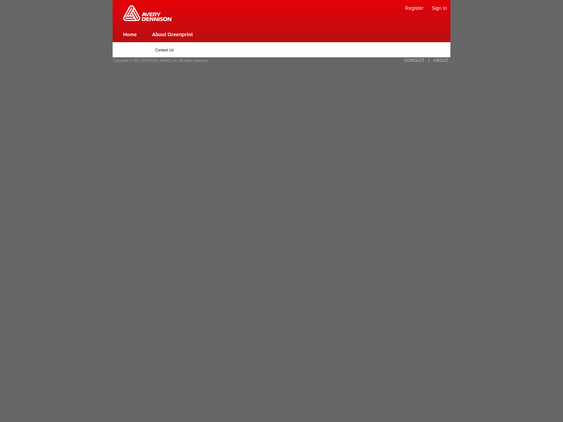  I want to click on a: About Greenprint, so click(172, 34).